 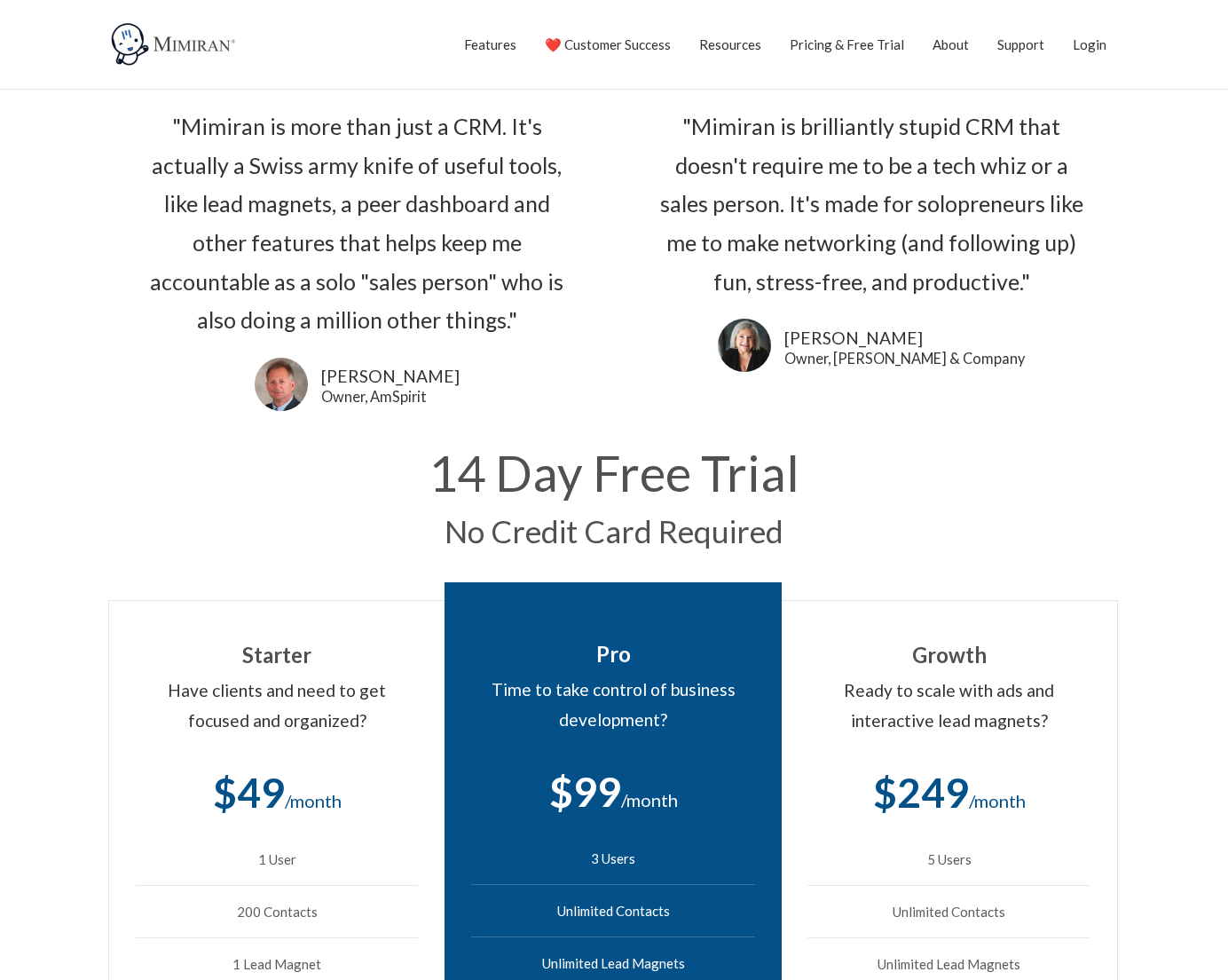 I want to click on div: Time to take control of business development?, so click(x=614, y=704).